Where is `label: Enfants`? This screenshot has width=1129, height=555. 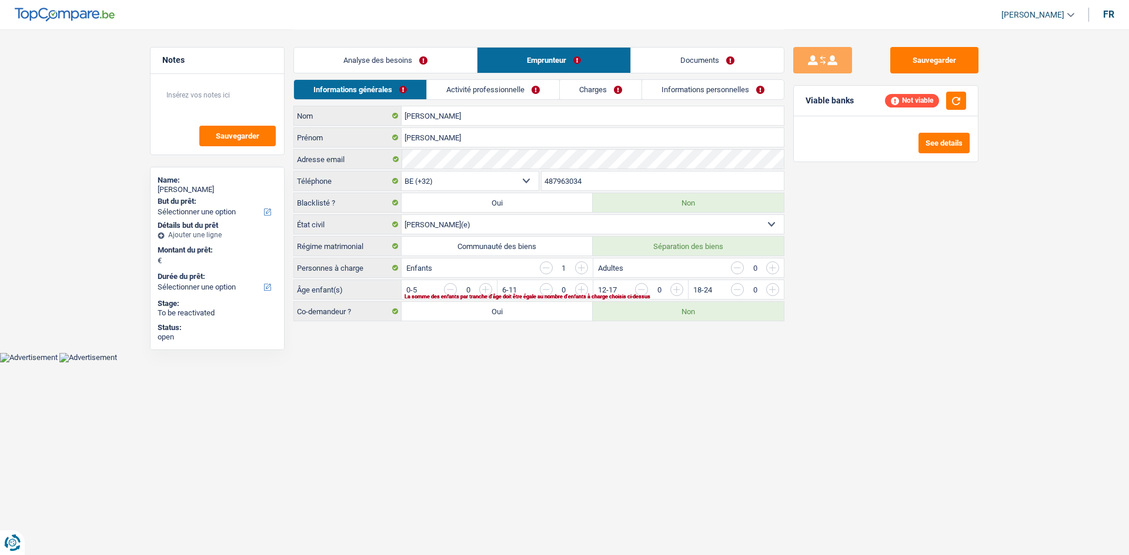
label: Enfants is located at coordinates (419, 268).